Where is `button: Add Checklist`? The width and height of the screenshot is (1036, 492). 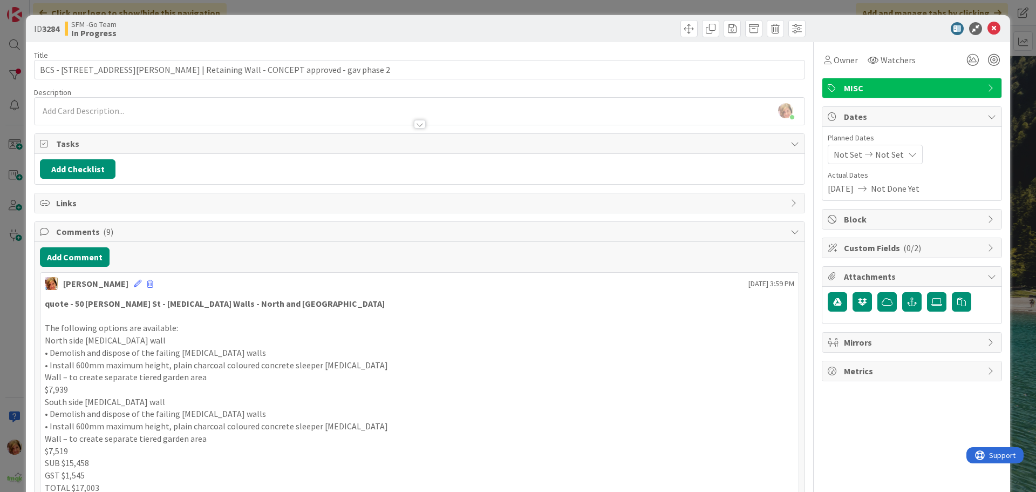
button: Add Checklist is located at coordinates (78, 169).